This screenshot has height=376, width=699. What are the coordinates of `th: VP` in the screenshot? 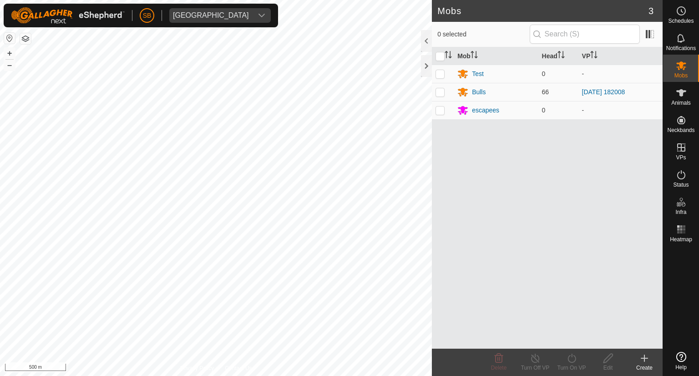 It's located at (621, 56).